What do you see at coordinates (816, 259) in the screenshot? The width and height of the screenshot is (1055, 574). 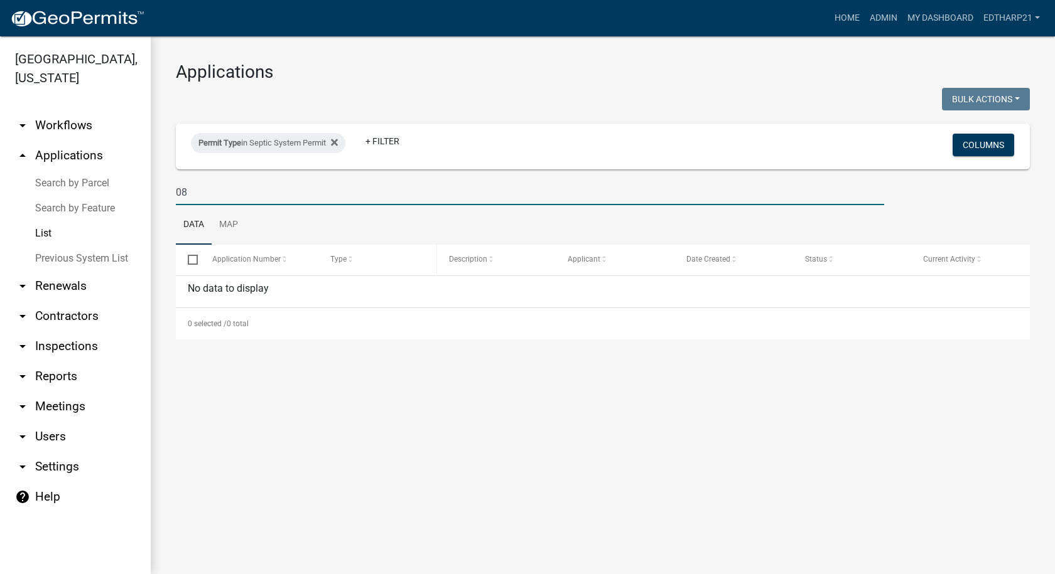 I see `span: Status` at bounding box center [816, 259].